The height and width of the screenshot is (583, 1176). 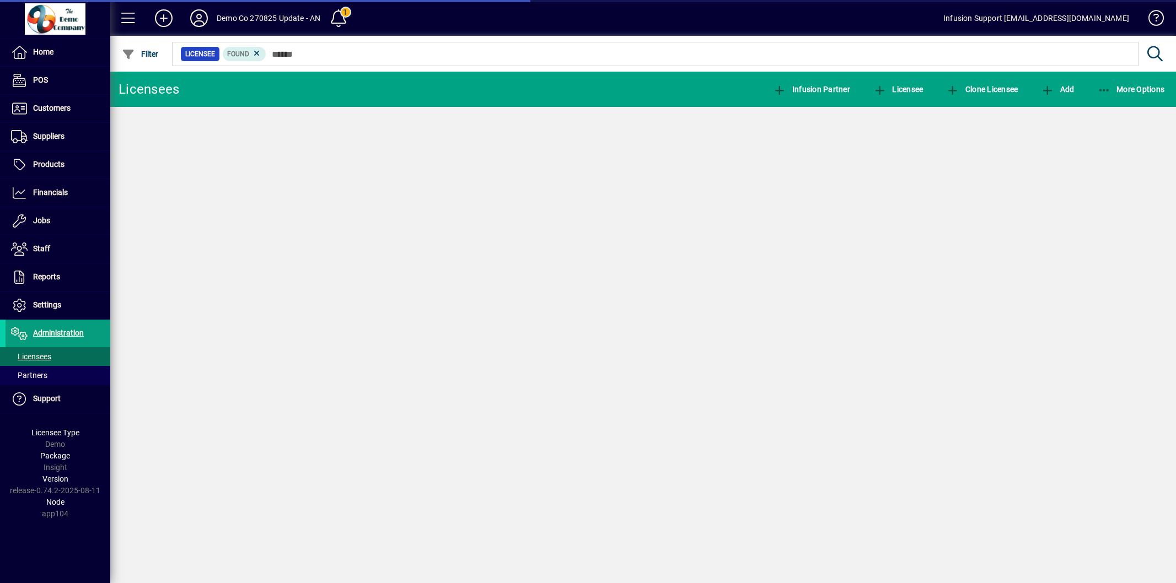 What do you see at coordinates (58, 221) in the screenshot?
I see `a: Jobs` at bounding box center [58, 221].